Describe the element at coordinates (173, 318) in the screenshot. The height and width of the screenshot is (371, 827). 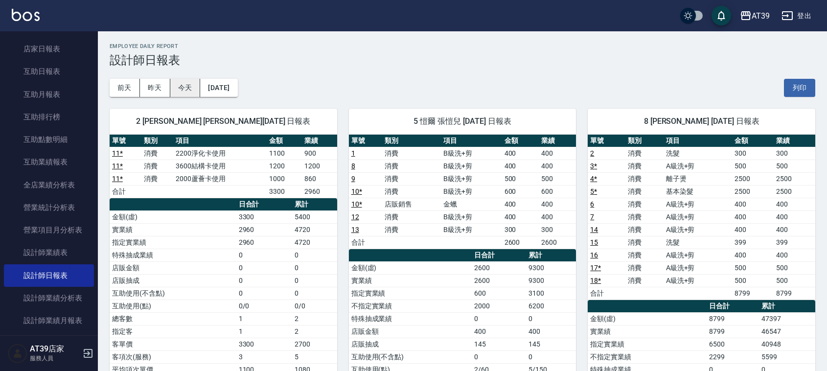
I see `td: 總客數` at that location.